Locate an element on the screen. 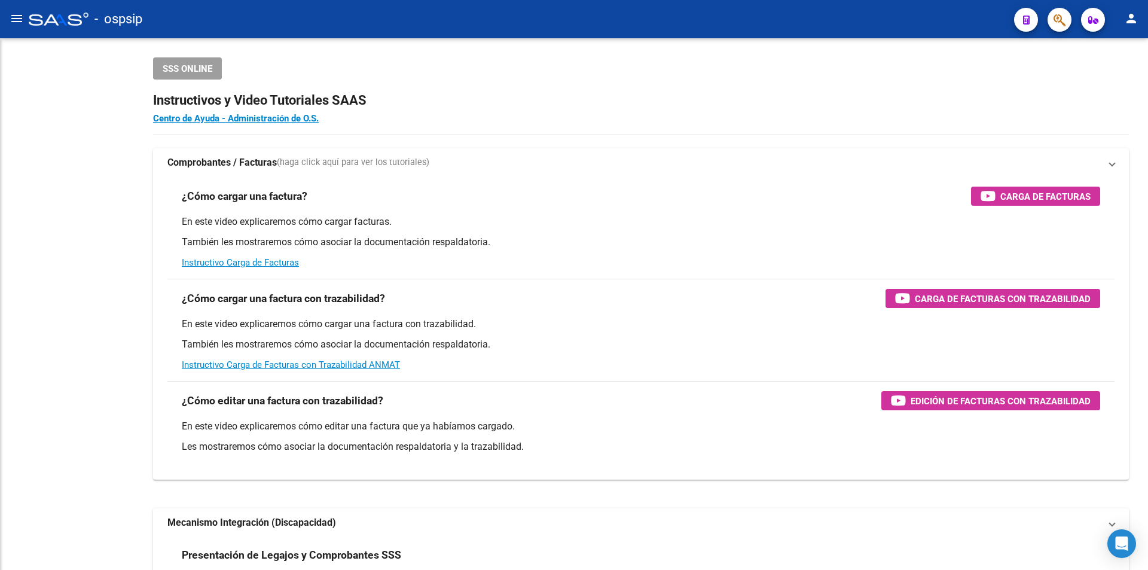 Image resolution: width=1148 pixels, height=570 pixels. div: Open Intercom Messenger is located at coordinates (1121, 543).